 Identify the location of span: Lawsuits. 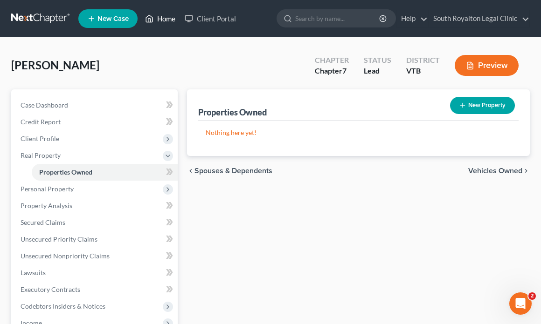
(33, 273).